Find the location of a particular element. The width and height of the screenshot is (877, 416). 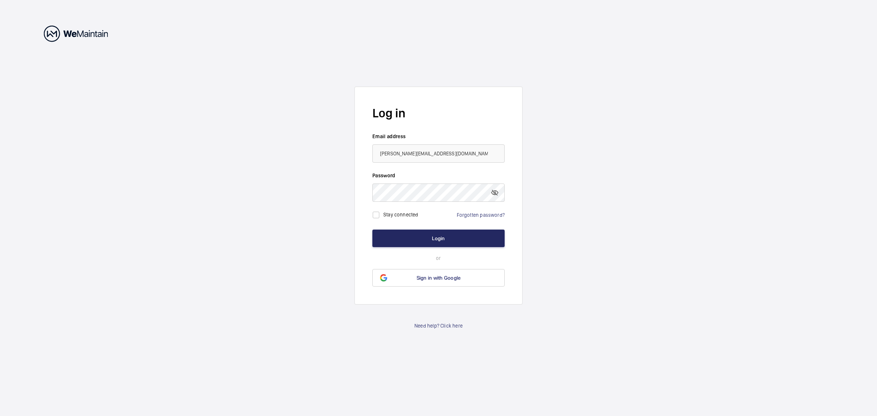

input: Your email address is located at coordinates (439, 154).